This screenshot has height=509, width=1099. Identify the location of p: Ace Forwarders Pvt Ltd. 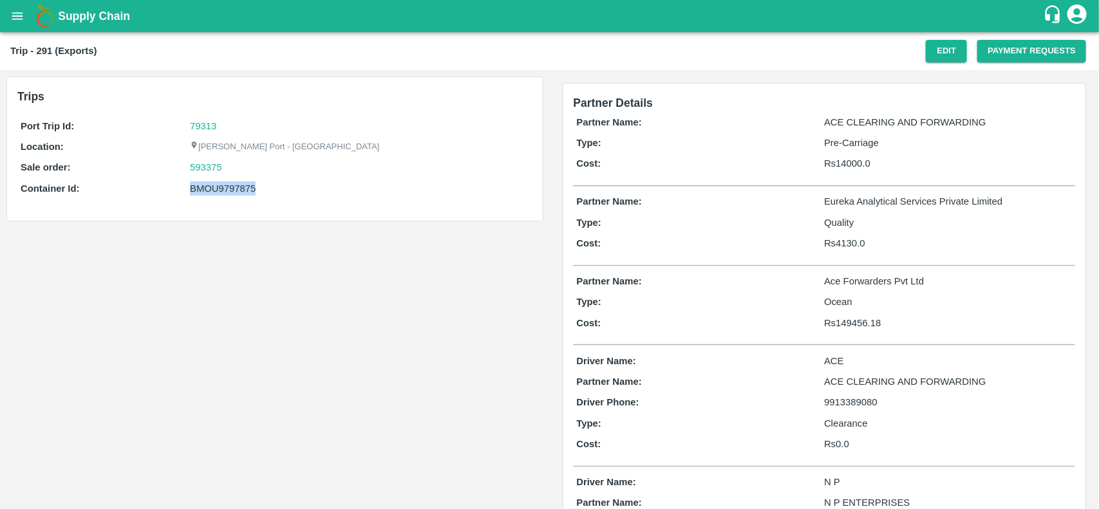
(948, 281).